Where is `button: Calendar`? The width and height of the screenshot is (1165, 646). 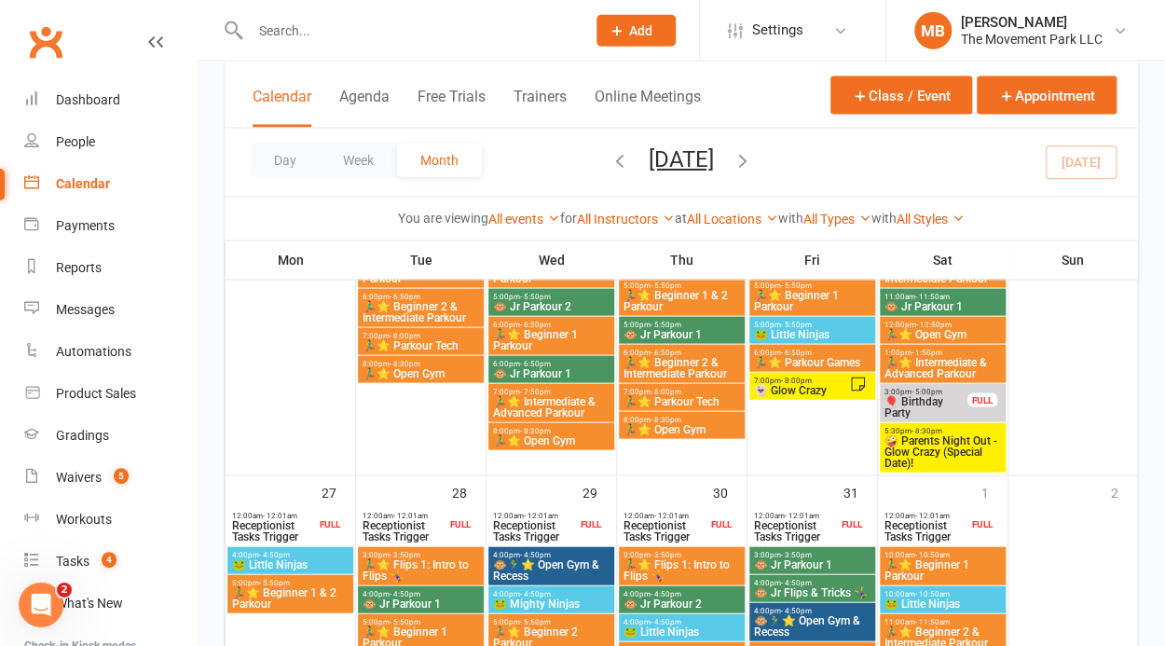 button: Calendar is located at coordinates (282, 107).